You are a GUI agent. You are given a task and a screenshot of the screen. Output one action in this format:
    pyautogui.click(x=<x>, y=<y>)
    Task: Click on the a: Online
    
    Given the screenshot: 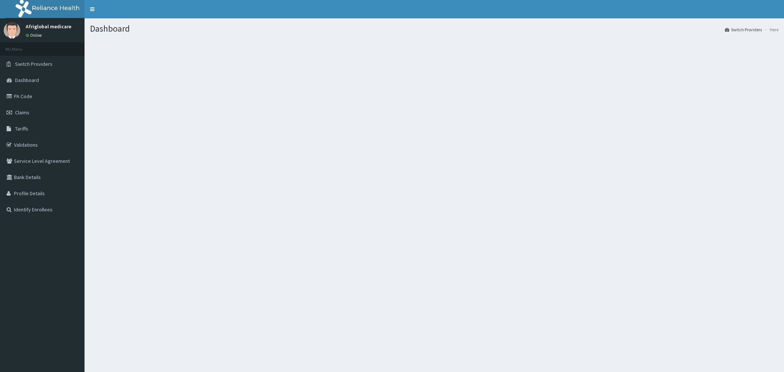 What is the action you would take?
    pyautogui.click(x=35, y=35)
    